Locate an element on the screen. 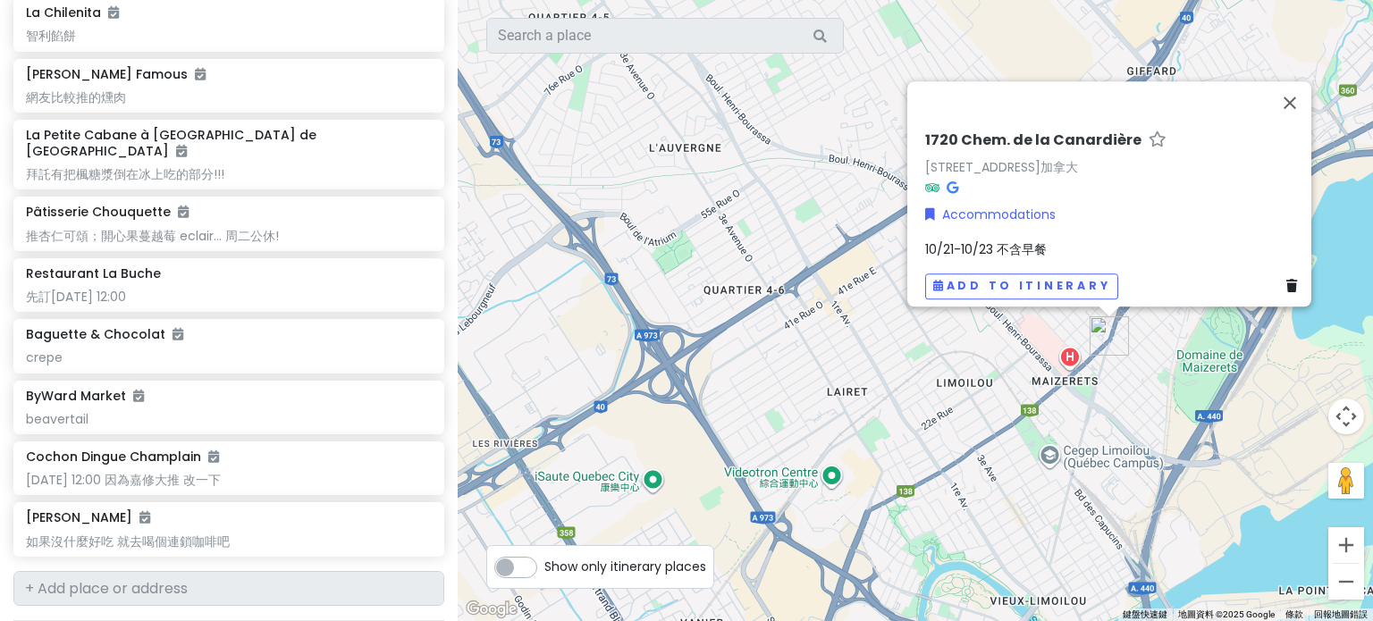 This screenshot has width=1373, height=621. div: beavertail is located at coordinates (228, 419).